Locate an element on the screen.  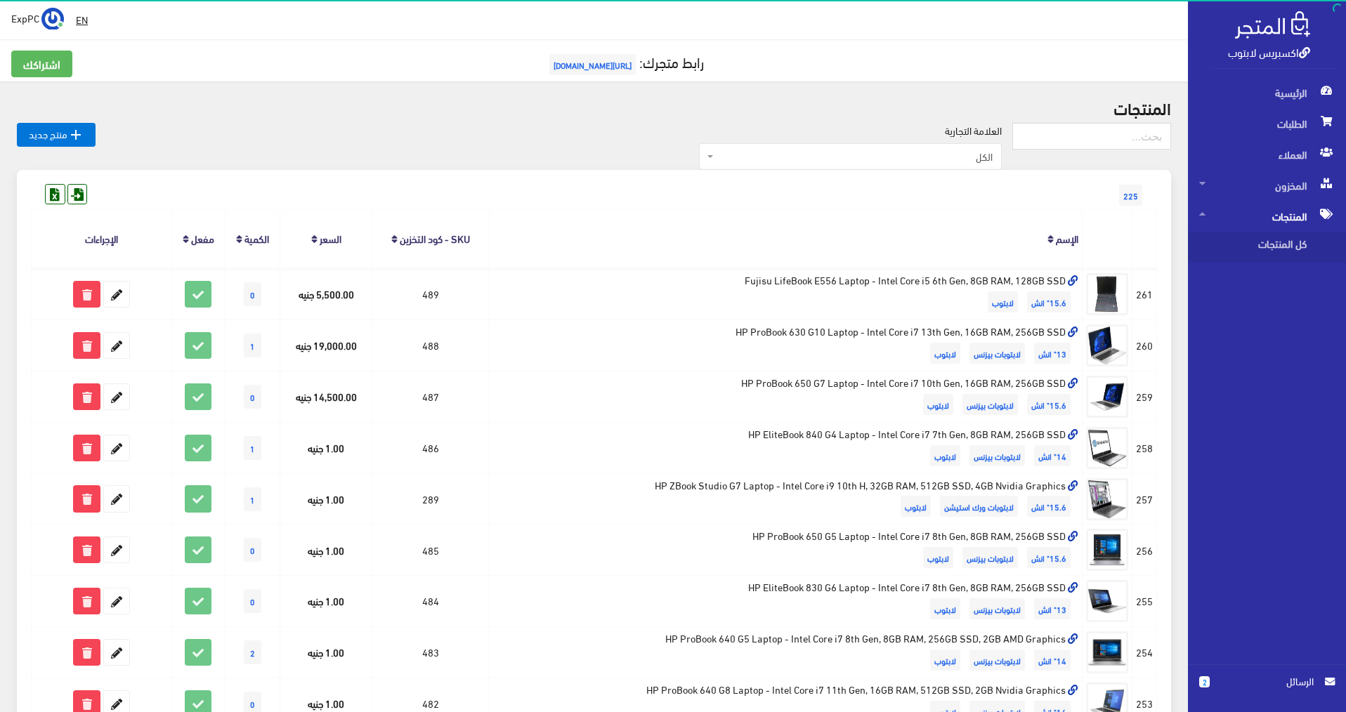
span: الرسائل is located at coordinates (1268, 682).